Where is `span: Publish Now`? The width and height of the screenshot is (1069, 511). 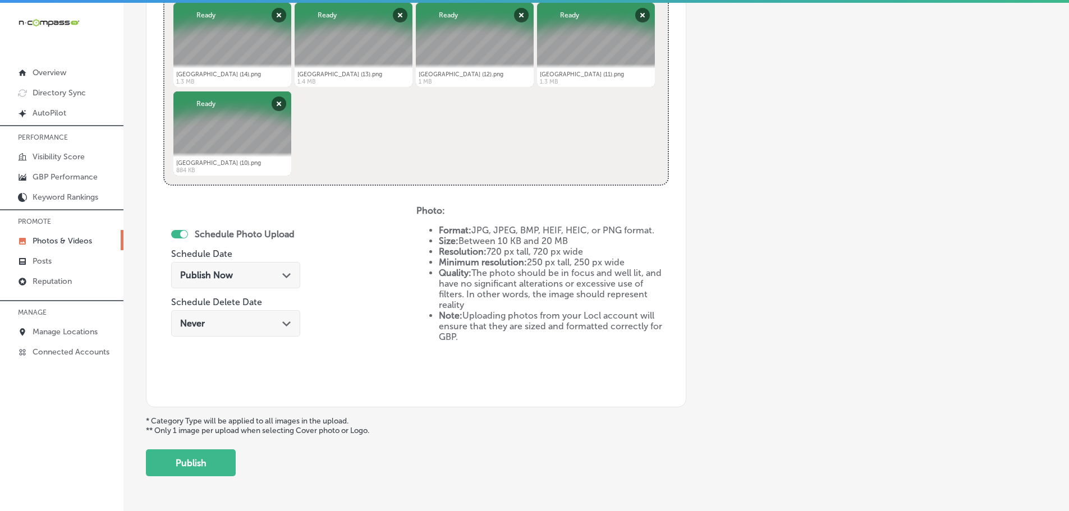 span: Publish Now is located at coordinates (206, 275).